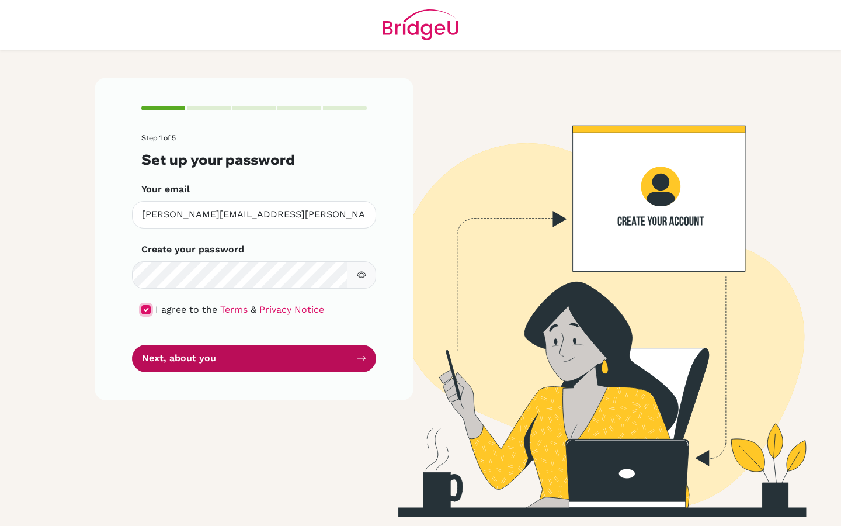 The height and width of the screenshot is (526, 841). I want to click on h3: Set up your password, so click(254, 159).